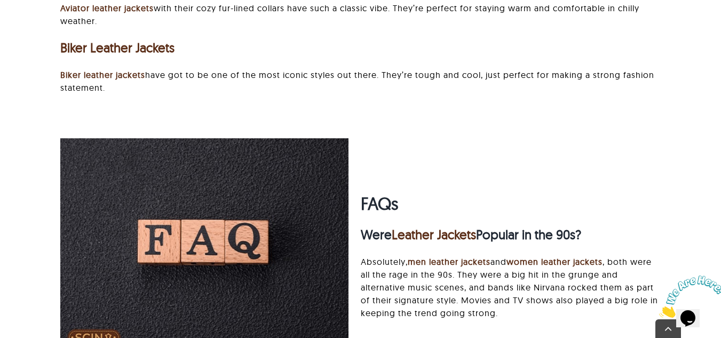  I want to click on img: Chat attention grabber, so click(37, 25).